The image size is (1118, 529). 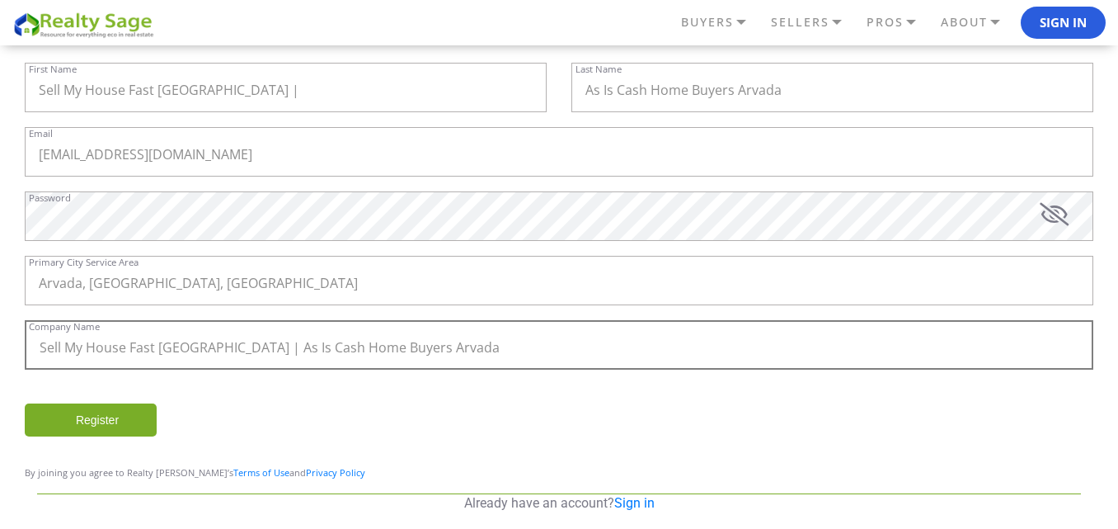 What do you see at coordinates (979, 22) in the screenshot?
I see `a: ABOUT` at bounding box center [979, 22].